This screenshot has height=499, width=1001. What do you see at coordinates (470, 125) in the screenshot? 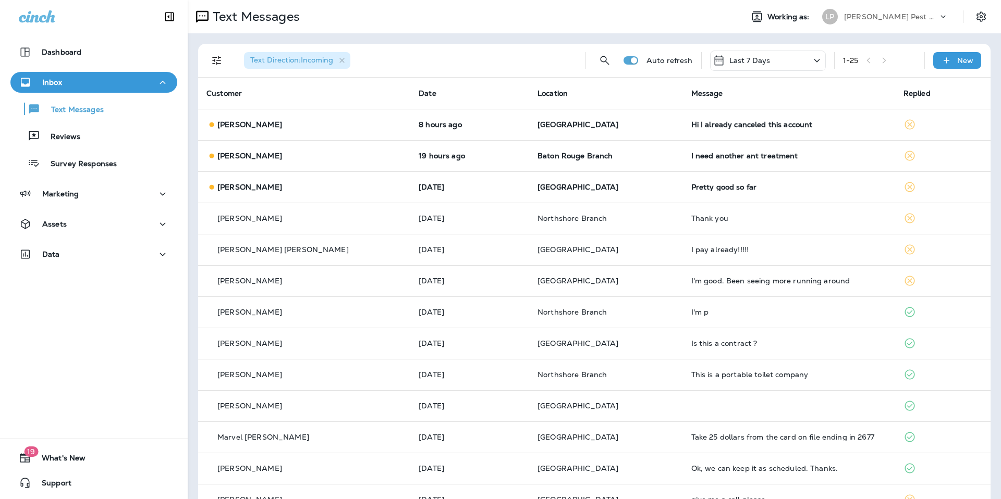
I see `p: Oct 12, 2025 11:17 PM` at bounding box center [470, 125].